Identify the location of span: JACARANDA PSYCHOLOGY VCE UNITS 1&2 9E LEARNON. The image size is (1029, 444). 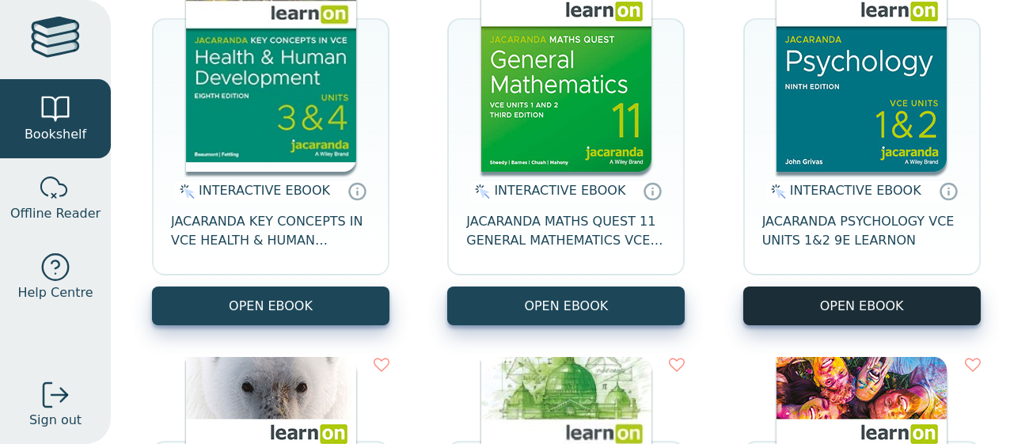
(862, 231).